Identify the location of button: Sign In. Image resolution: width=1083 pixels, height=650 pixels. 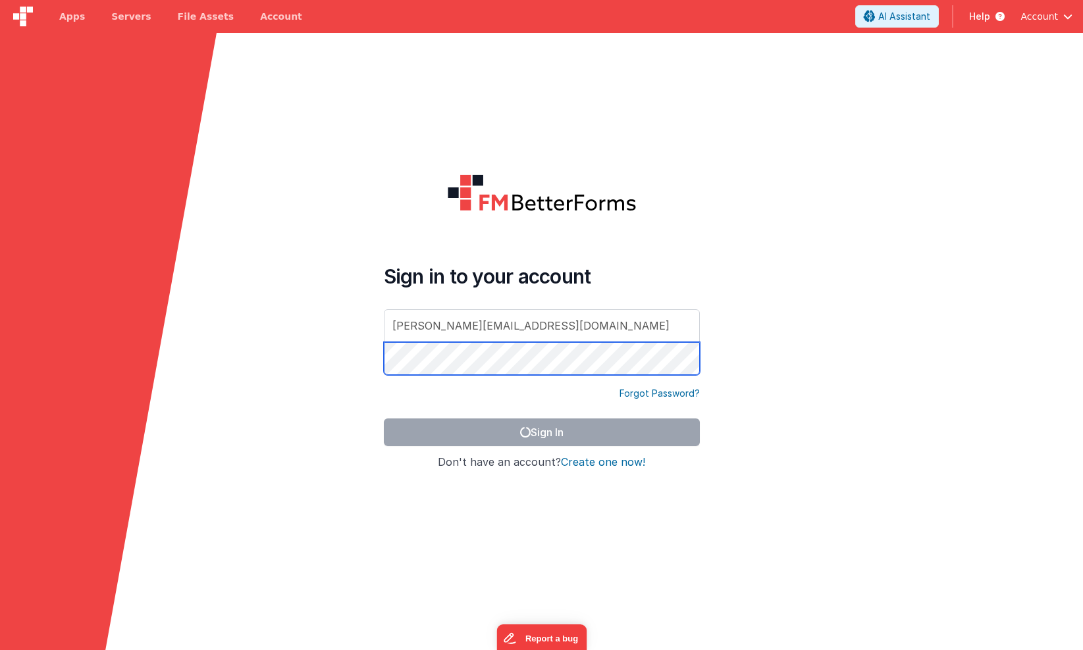
(542, 432).